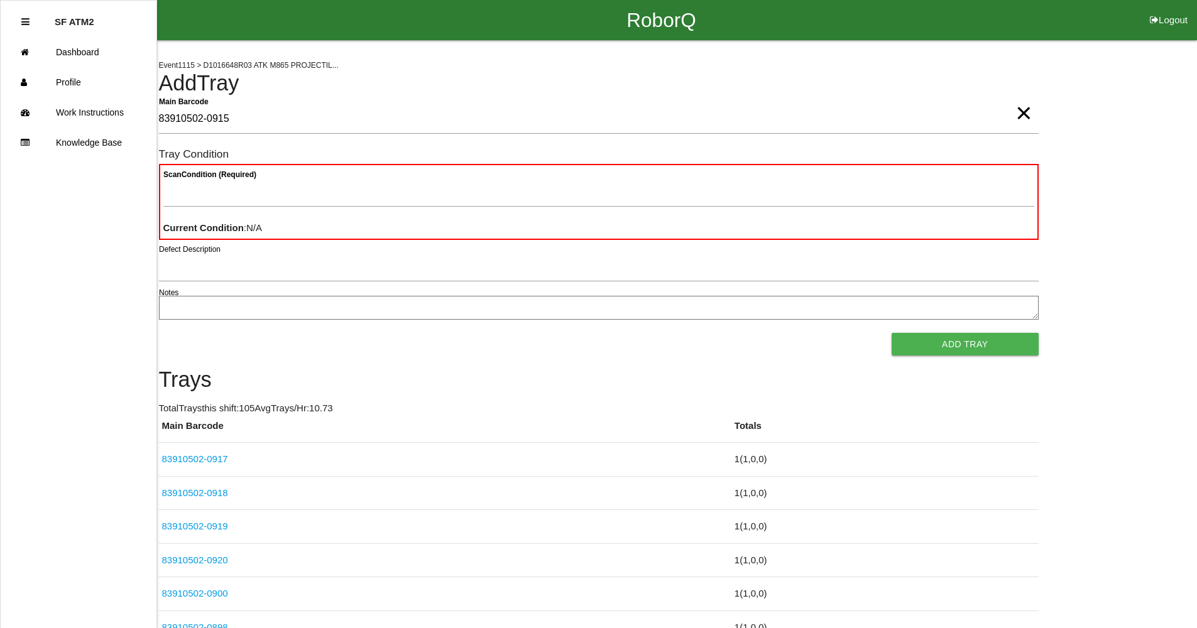 Image resolution: width=1197 pixels, height=628 pixels. What do you see at coordinates (210, 175) in the screenshot?
I see `b: Scan Condition (Required)` at bounding box center [210, 175].